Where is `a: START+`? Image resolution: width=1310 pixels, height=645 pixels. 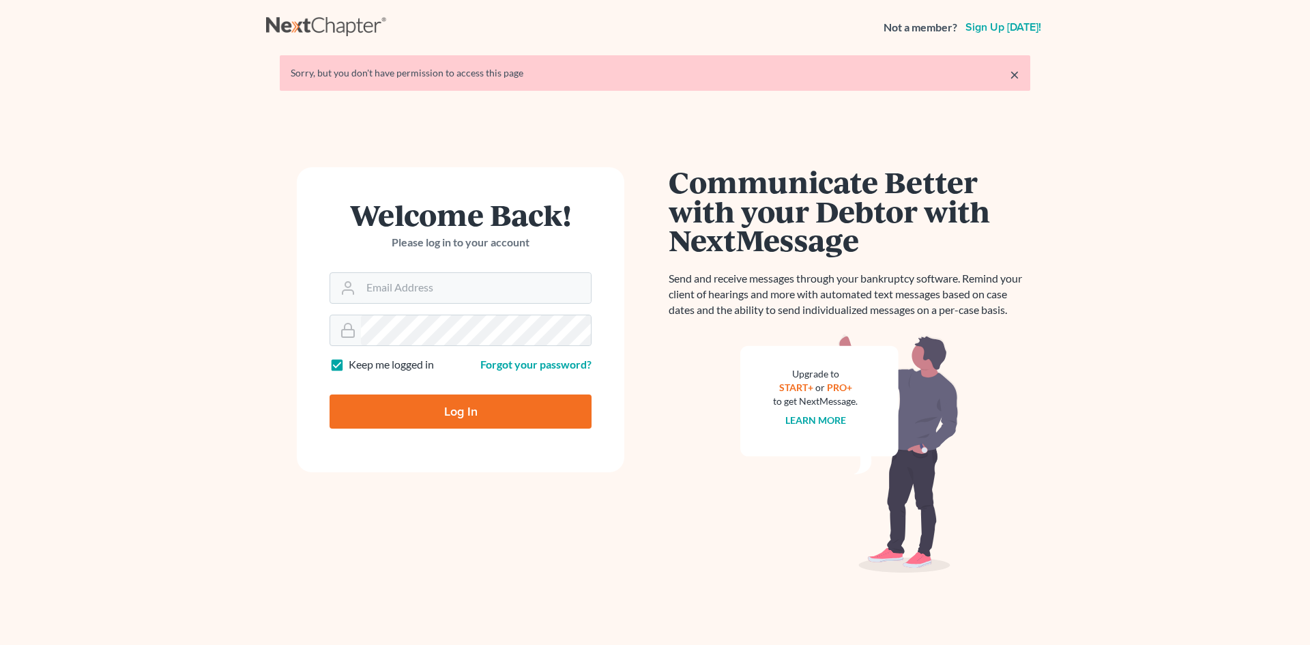
a: START+ is located at coordinates (796, 387).